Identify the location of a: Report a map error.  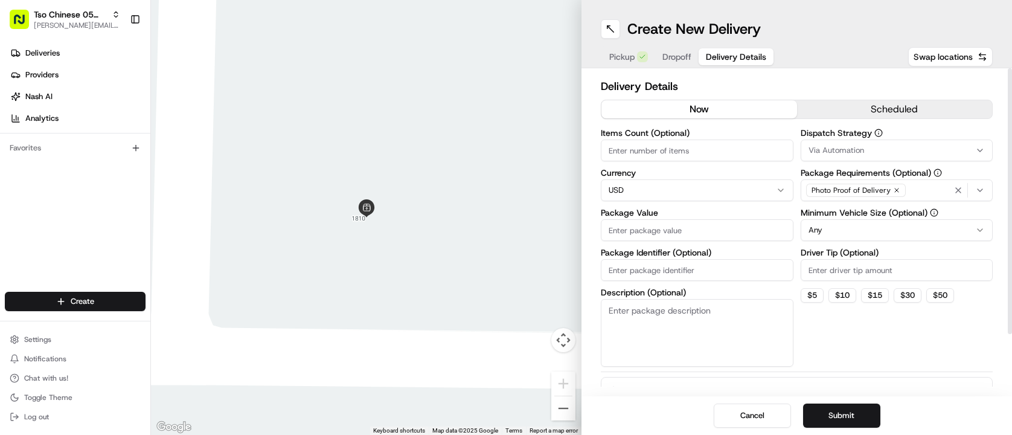
(554, 430).